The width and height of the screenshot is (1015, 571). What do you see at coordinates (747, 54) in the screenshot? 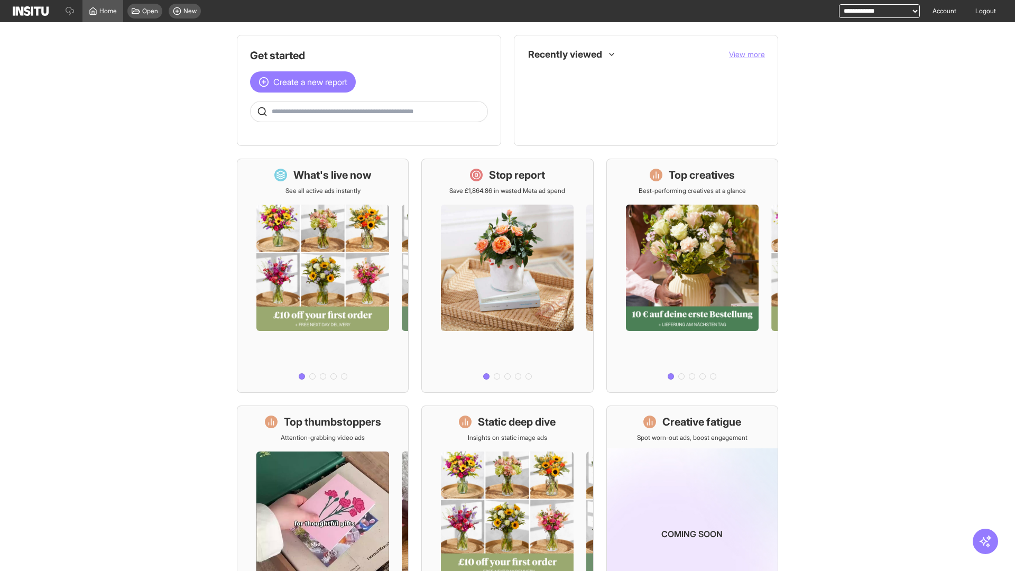
I see `button: View more` at bounding box center [747, 54].